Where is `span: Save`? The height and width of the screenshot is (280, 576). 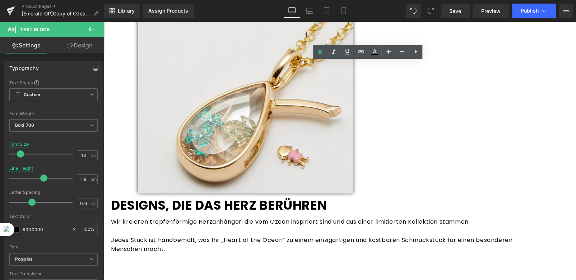
span: Save is located at coordinates (455, 11).